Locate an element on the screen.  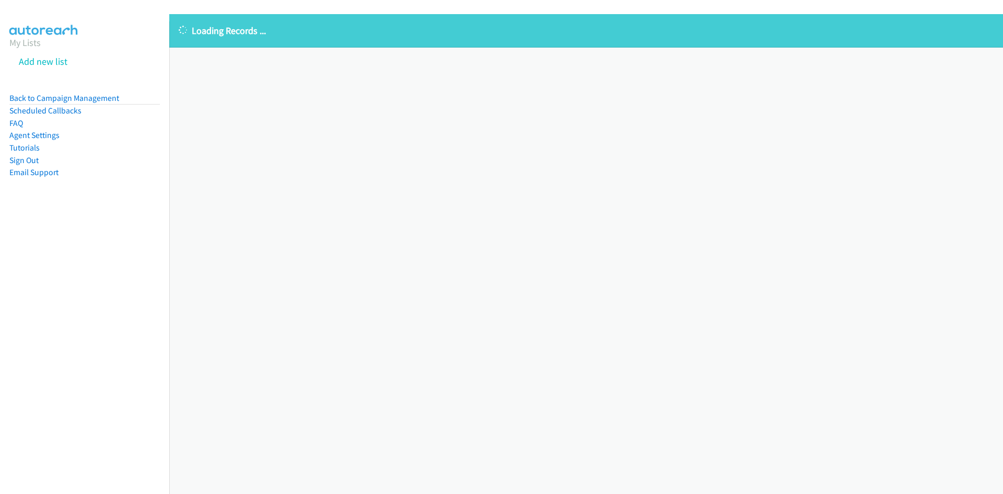
a: Back to Campaign Management is located at coordinates (64, 98).